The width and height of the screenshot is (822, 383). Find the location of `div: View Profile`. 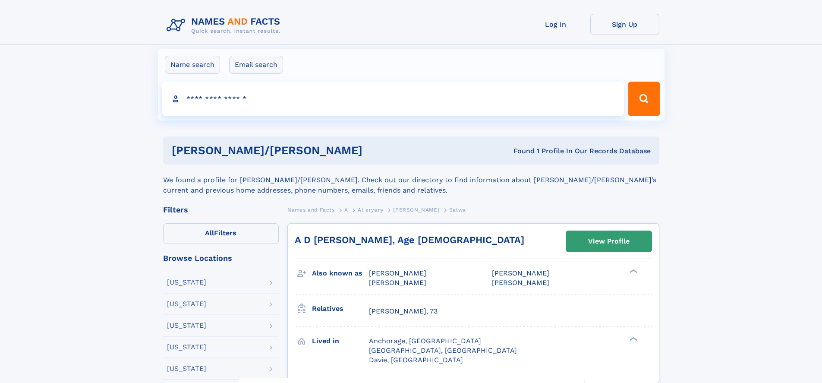

div: View Profile is located at coordinates (609, 241).